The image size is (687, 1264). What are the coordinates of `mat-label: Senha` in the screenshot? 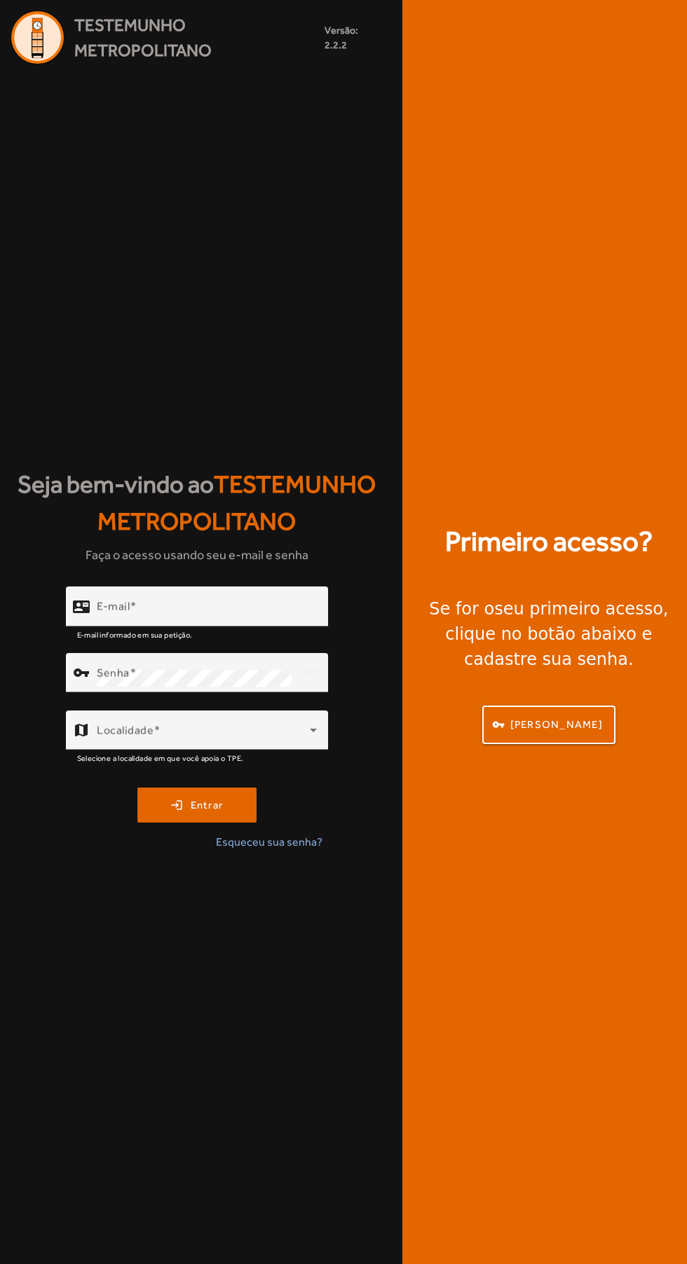 It's located at (113, 673).